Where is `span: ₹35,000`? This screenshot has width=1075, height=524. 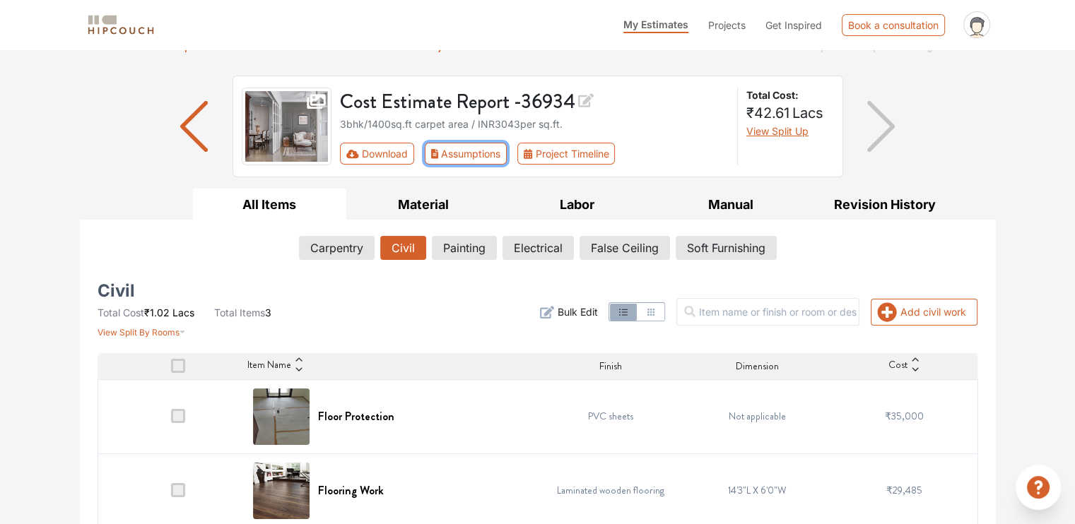 span: ₹35,000 is located at coordinates (904, 416).